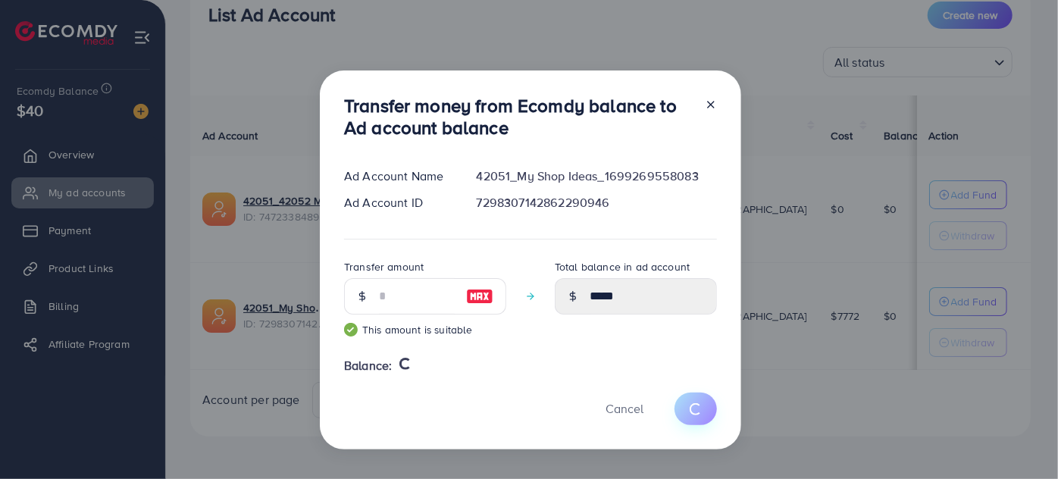  I want to click on div: 7298307142862290946, so click(597, 202).